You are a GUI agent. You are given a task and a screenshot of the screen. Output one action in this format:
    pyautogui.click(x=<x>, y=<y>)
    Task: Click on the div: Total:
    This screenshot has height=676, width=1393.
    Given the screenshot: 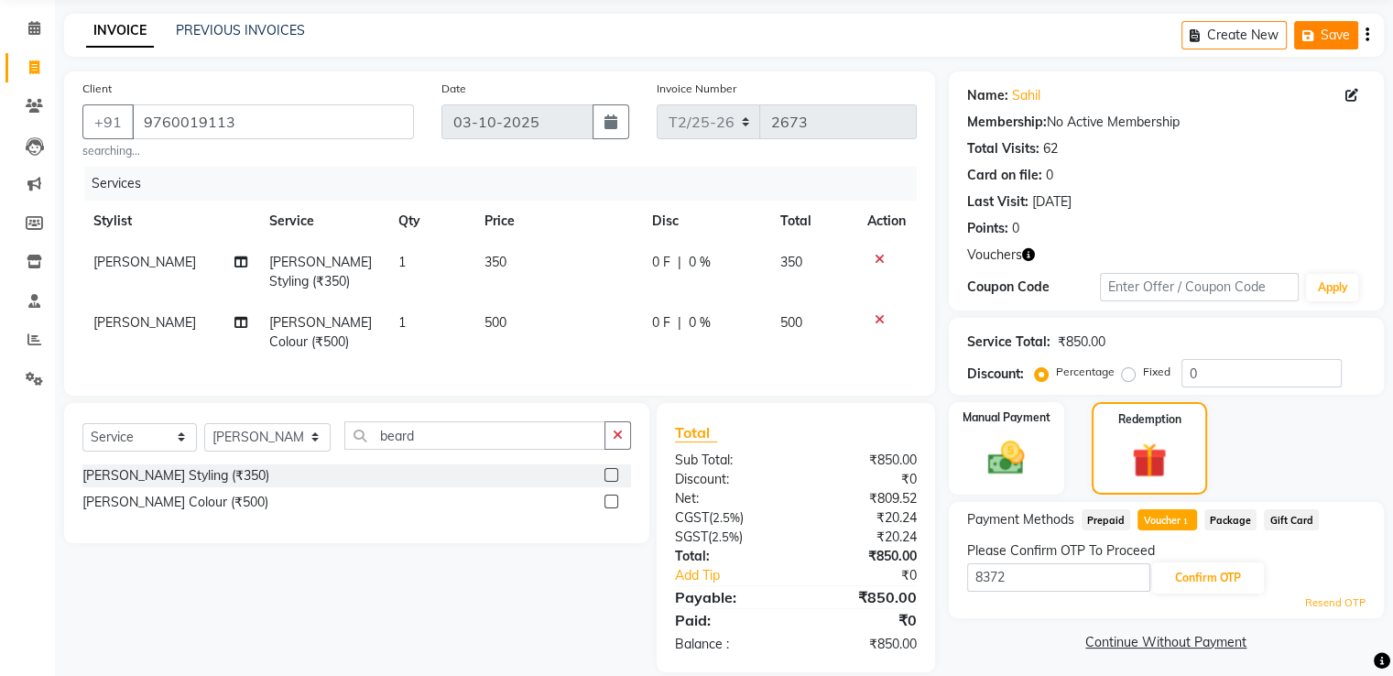 What is the action you would take?
    pyautogui.click(x=728, y=556)
    